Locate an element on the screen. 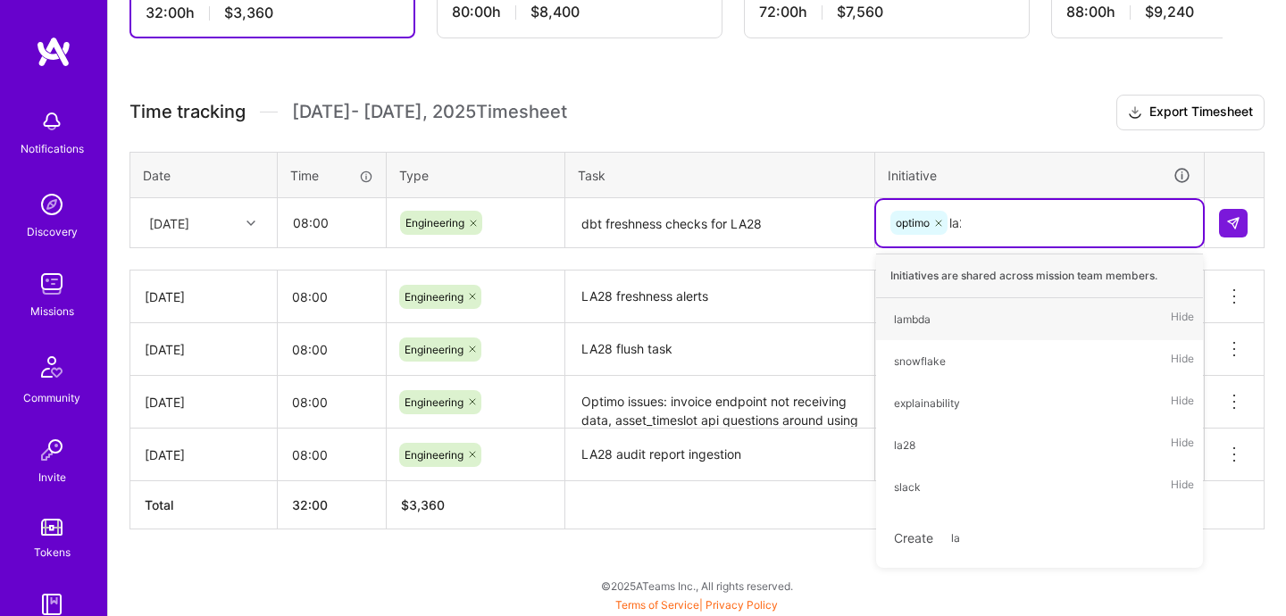  span: $8,400 is located at coordinates (555, 12).